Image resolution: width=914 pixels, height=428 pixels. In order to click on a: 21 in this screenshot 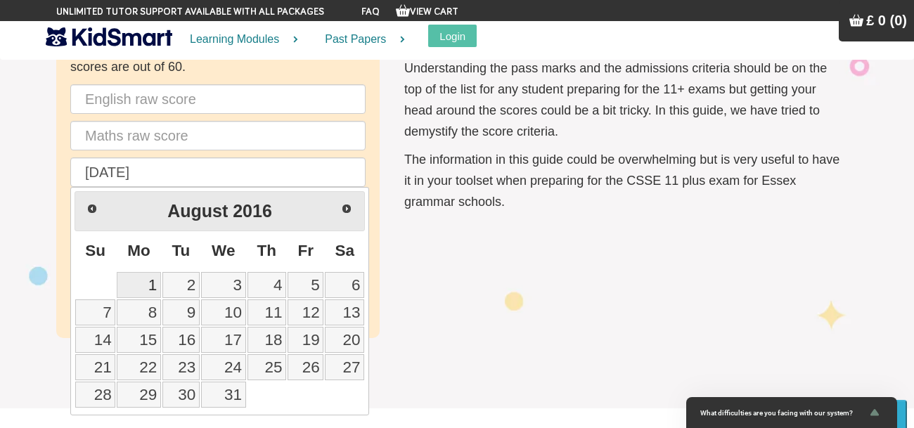, I will do `click(95, 367)`.